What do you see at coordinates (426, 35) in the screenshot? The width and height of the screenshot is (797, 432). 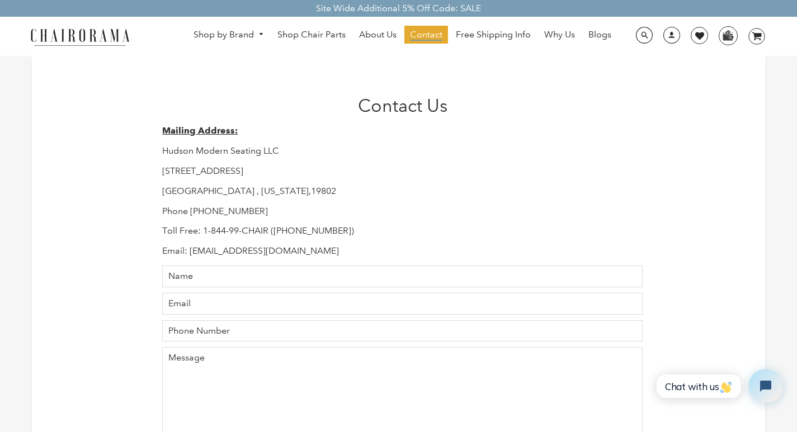 I see `a: Contact` at bounding box center [426, 35].